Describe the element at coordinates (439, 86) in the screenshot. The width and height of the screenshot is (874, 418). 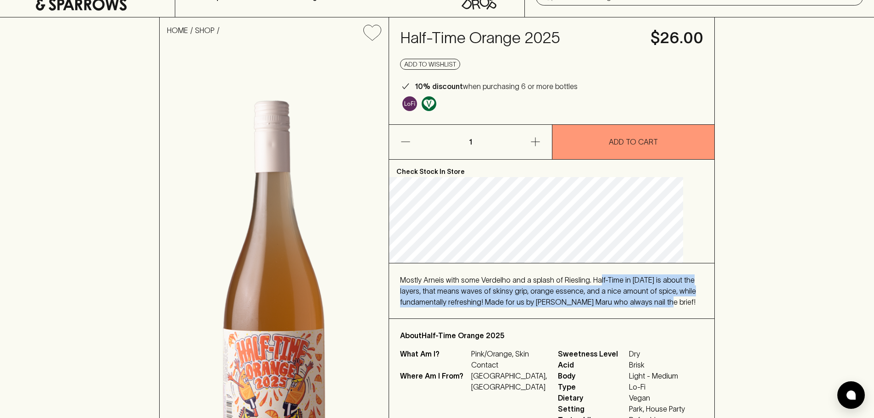
I see `b: 10% discount` at that location.